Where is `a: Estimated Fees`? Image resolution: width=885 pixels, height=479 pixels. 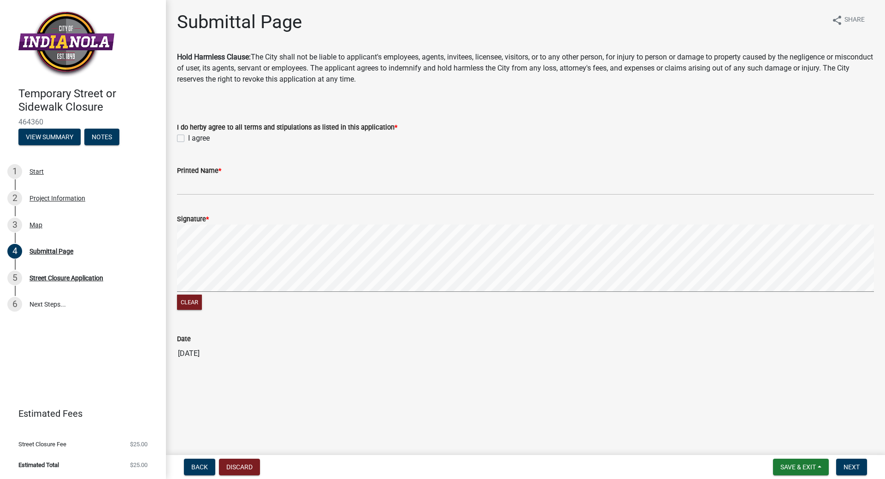 a: Estimated Fees is located at coordinates (79, 414).